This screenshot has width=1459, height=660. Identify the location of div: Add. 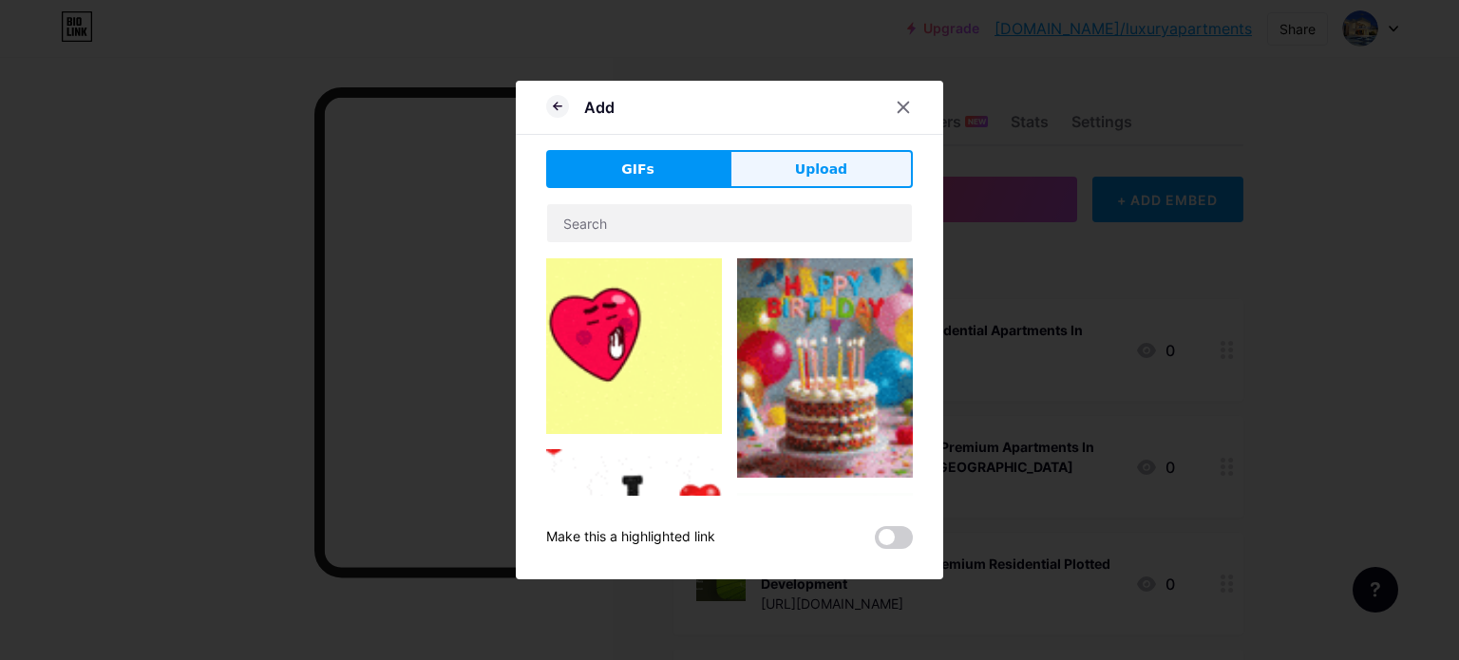
(599, 107).